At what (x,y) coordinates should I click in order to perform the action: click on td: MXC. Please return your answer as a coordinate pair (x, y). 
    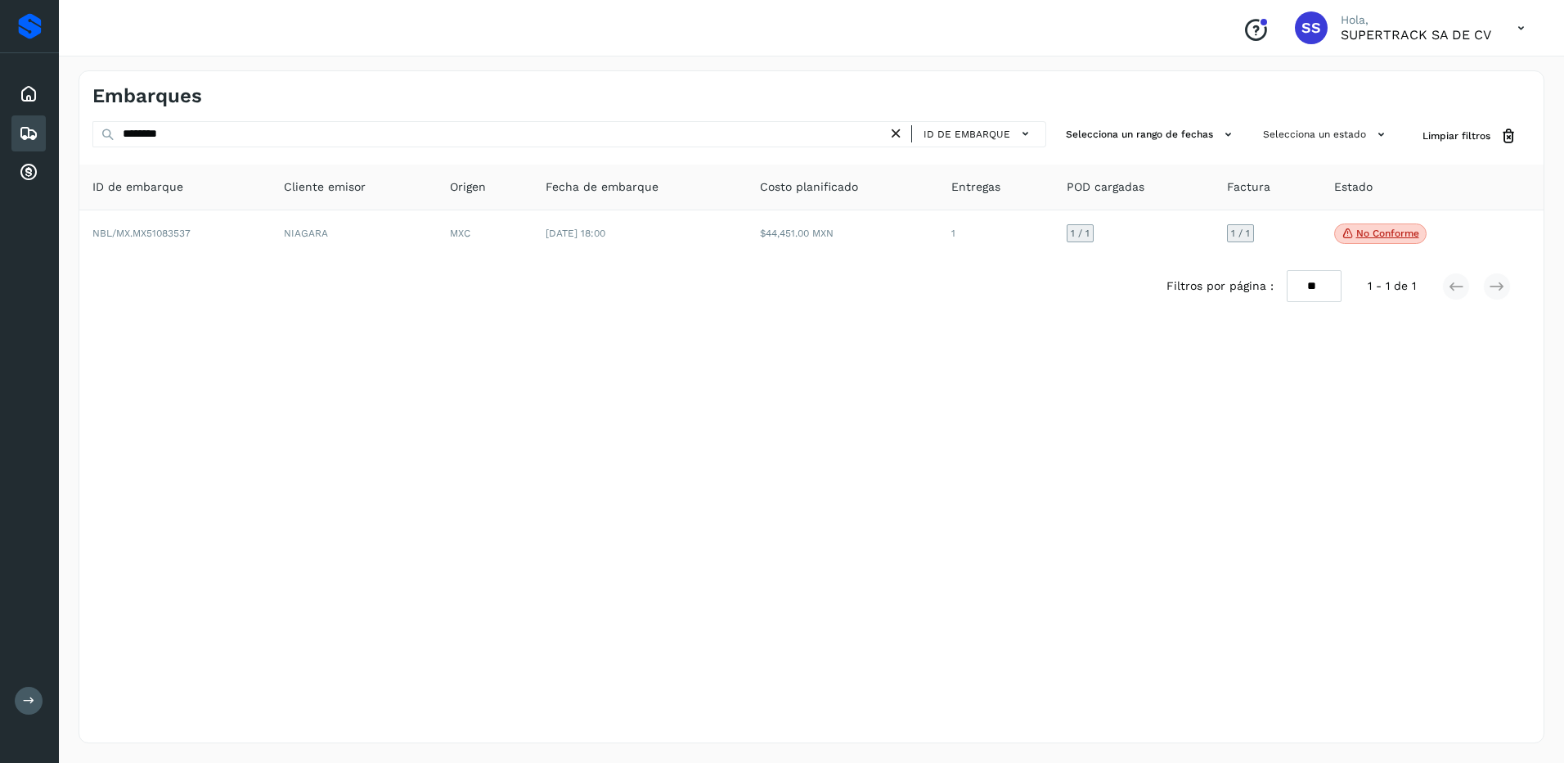
    Looking at the image, I should click on (484, 234).